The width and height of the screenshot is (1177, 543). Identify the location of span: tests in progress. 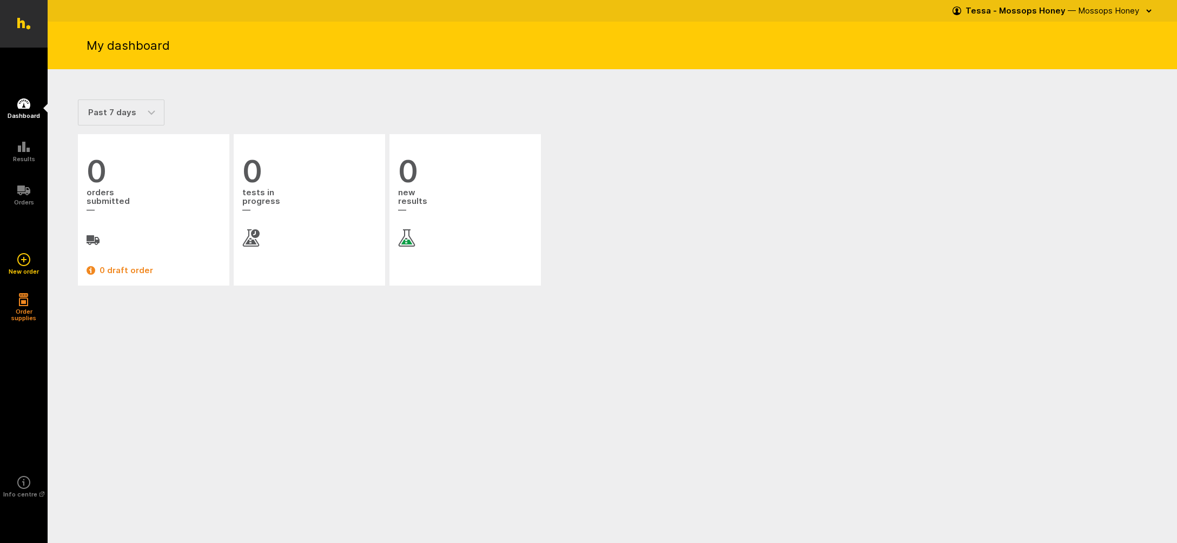
(309, 202).